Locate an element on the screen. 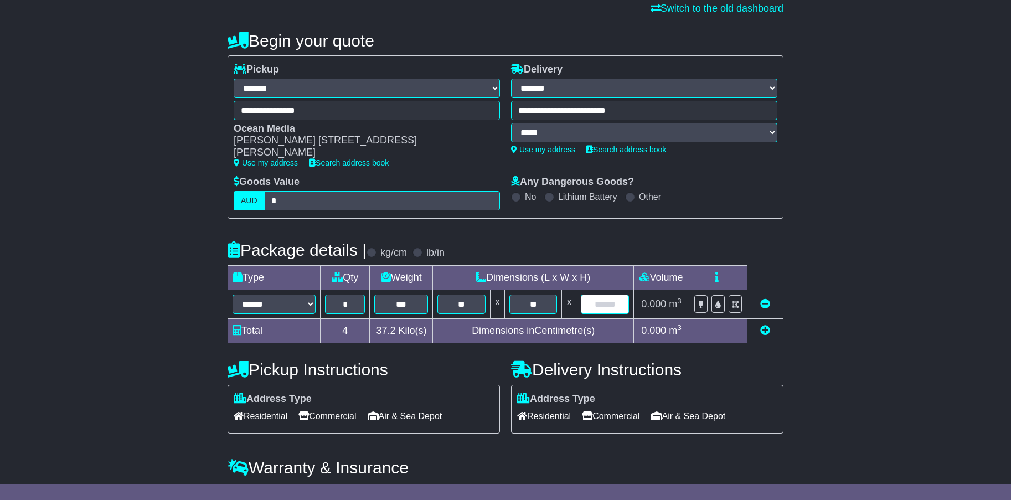 This screenshot has width=1011, height=500. label: Other is located at coordinates (650, 197).